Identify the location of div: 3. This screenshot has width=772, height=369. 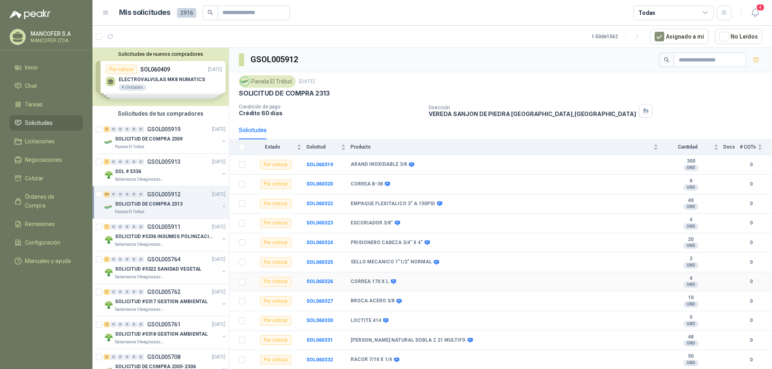
(107, 129).